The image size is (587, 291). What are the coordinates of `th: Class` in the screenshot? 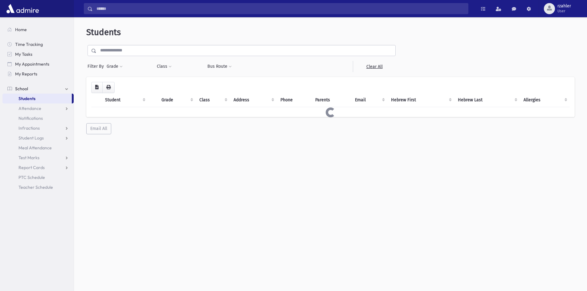 It's located at (213, 100).